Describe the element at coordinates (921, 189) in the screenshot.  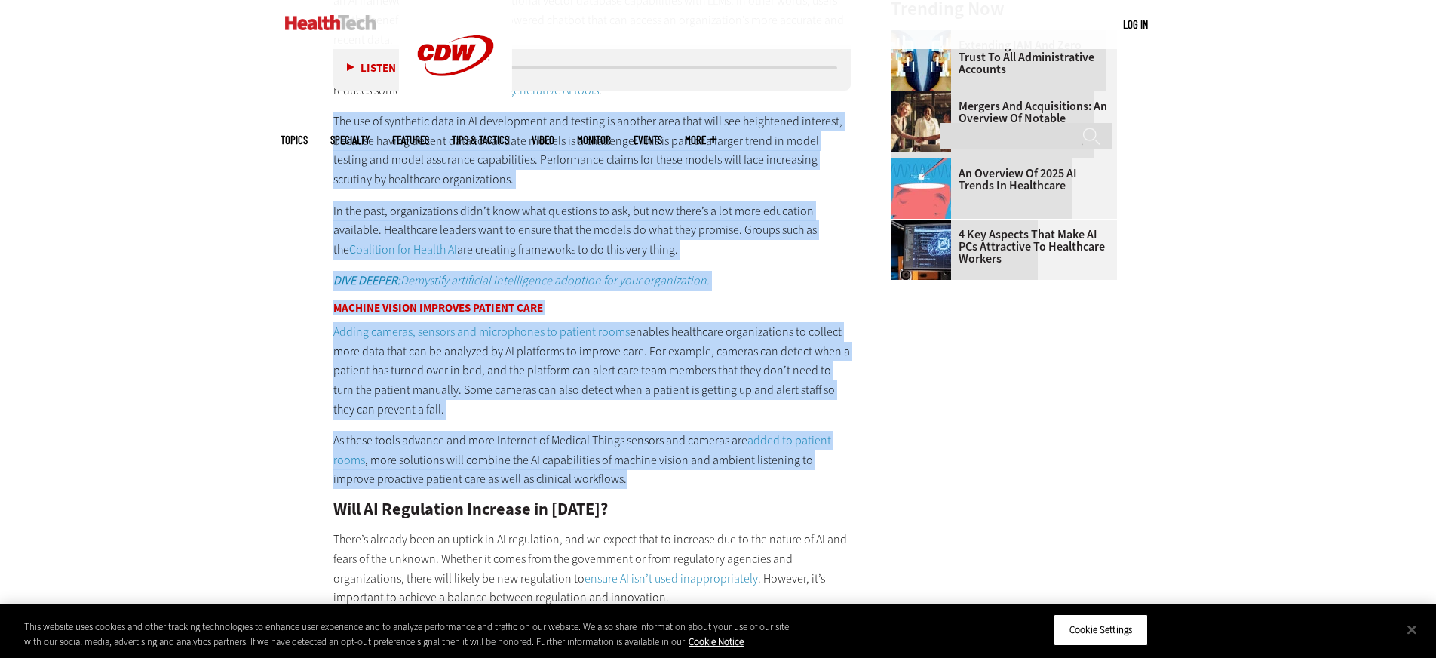
I see `img: illustration of computer chip being put inside head with waves` at that location.